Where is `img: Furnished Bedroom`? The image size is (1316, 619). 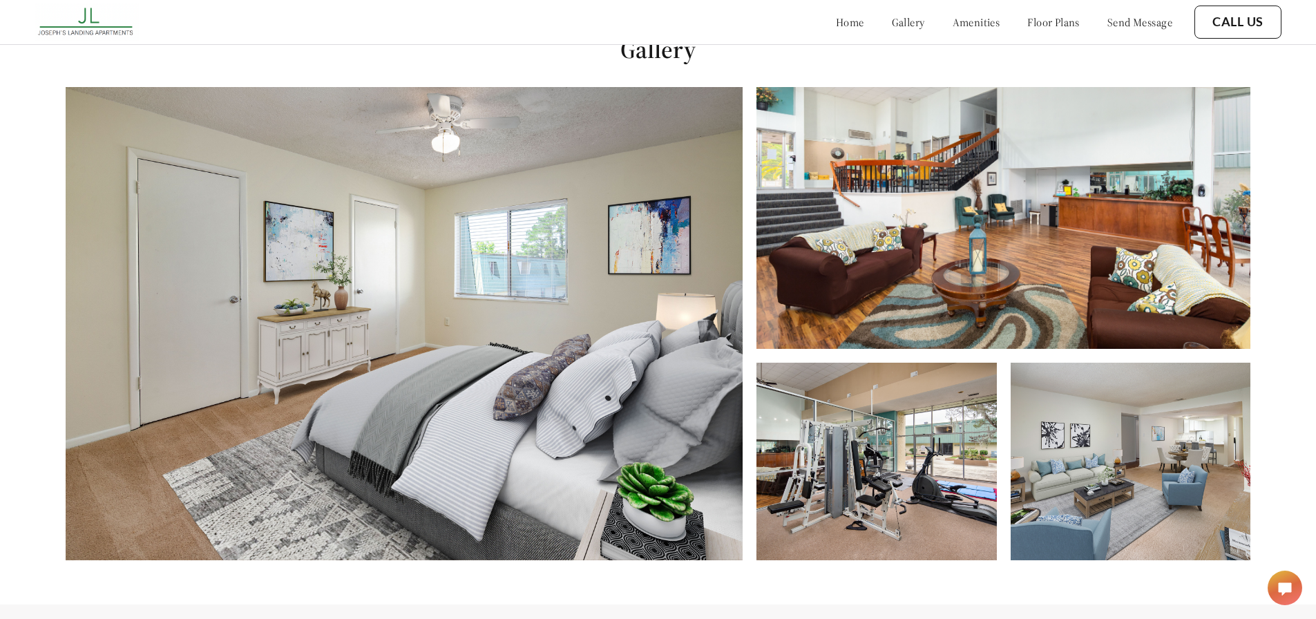 img: Furnished Bedroom is located at coordinates (404, 323).